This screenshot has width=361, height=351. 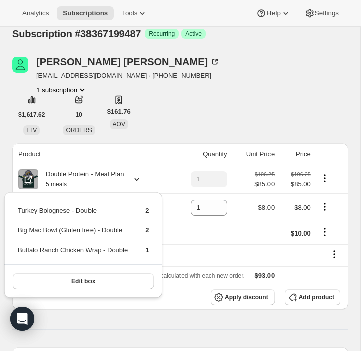 What do you see at coordinates (56, 184) in the screenshot?
I see `small: 5 meals` at bounding box center [56, 184].